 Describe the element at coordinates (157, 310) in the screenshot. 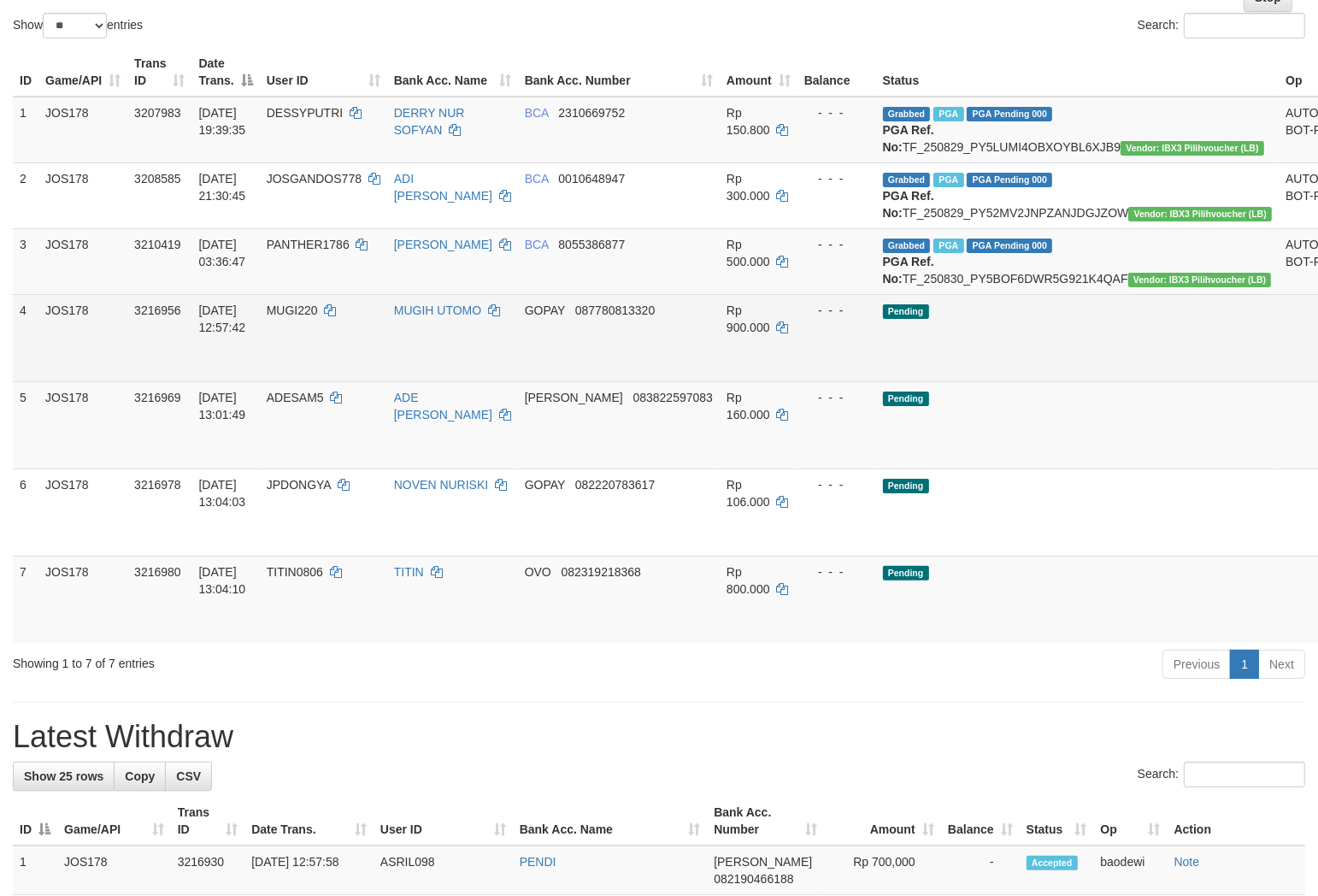

I see `span: 3216956` at that location.